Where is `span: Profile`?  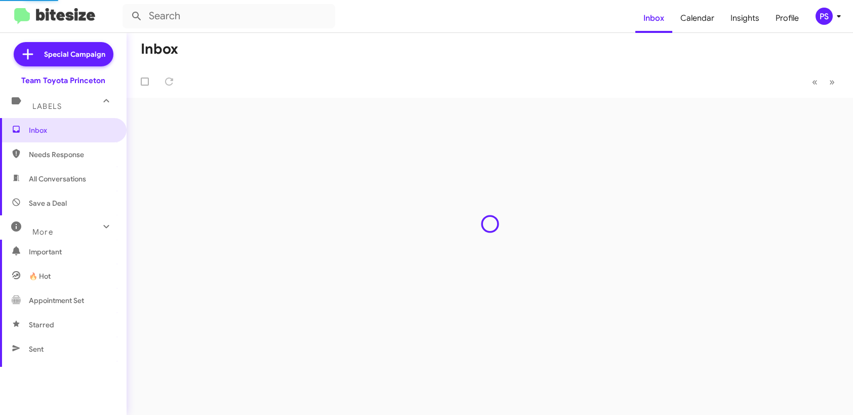
span: Profile is located at coordinates (787, 18).